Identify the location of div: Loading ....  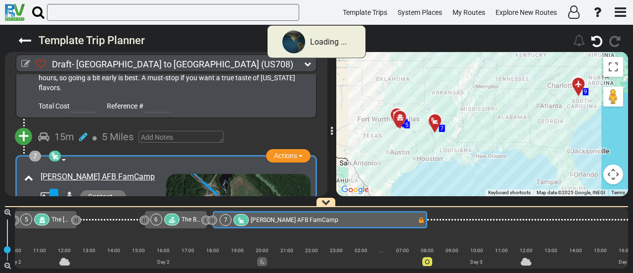
(329, 42).